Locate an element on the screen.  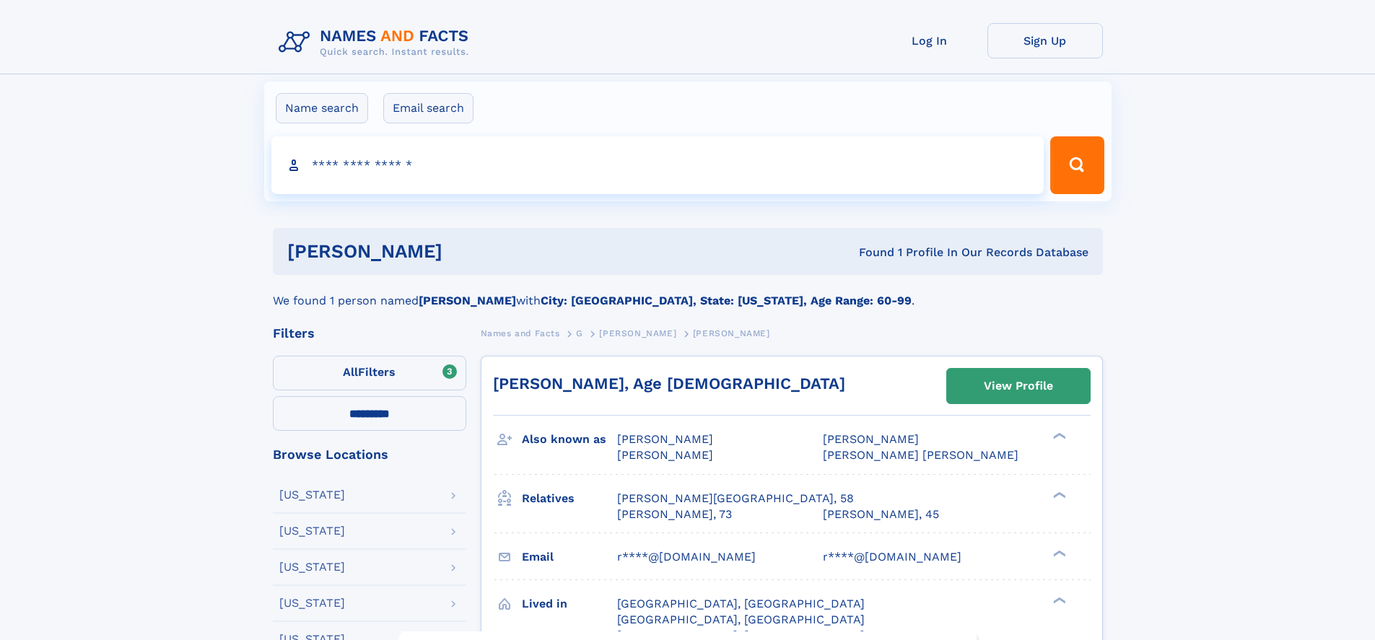
div: Filters is located at coordinates (369, 333).